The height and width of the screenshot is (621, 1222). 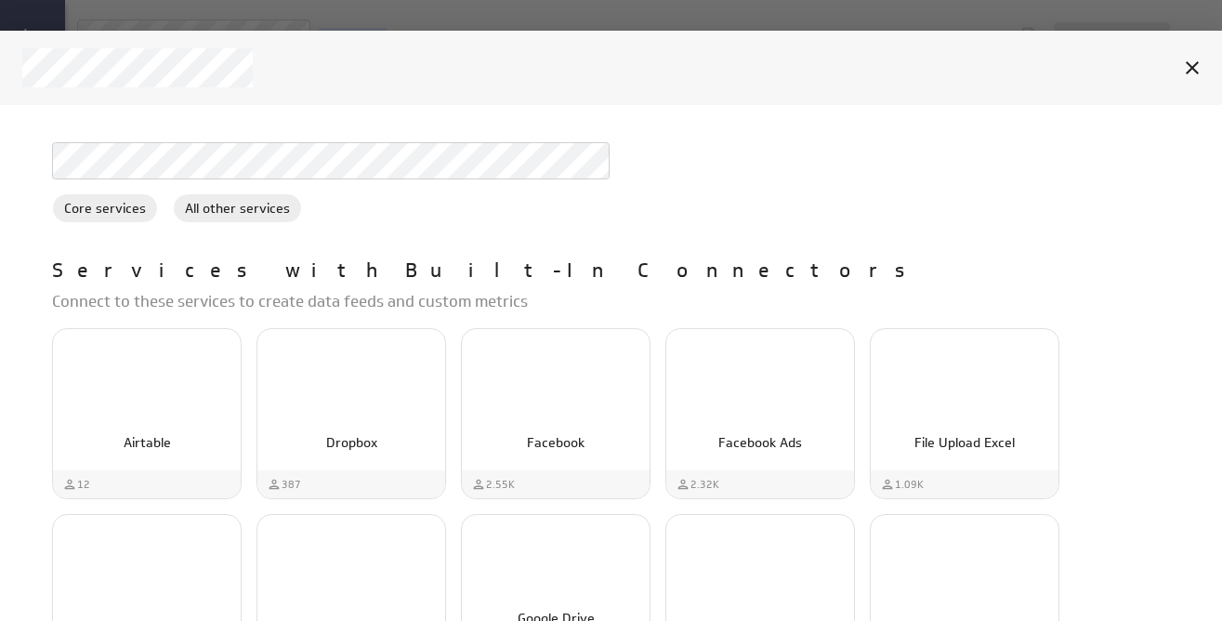 I want to click on p: Airtable, so click(x=147, y=442).